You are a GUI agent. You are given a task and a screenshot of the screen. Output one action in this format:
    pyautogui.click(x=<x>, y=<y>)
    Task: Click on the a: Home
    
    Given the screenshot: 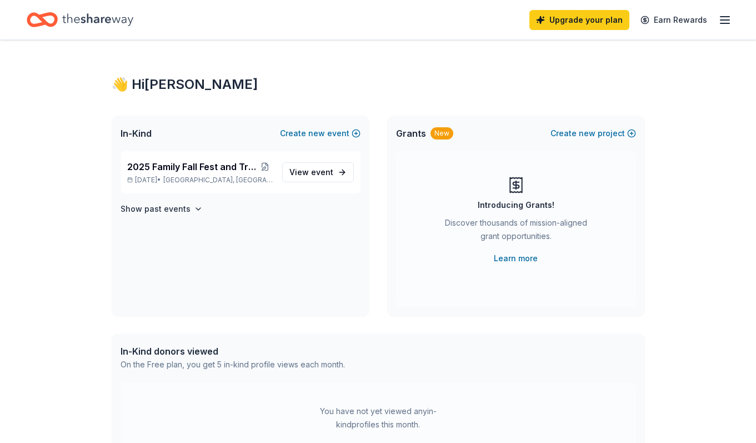 What is the action you would take?
    pyautogui.click(x=80, y=19)
    